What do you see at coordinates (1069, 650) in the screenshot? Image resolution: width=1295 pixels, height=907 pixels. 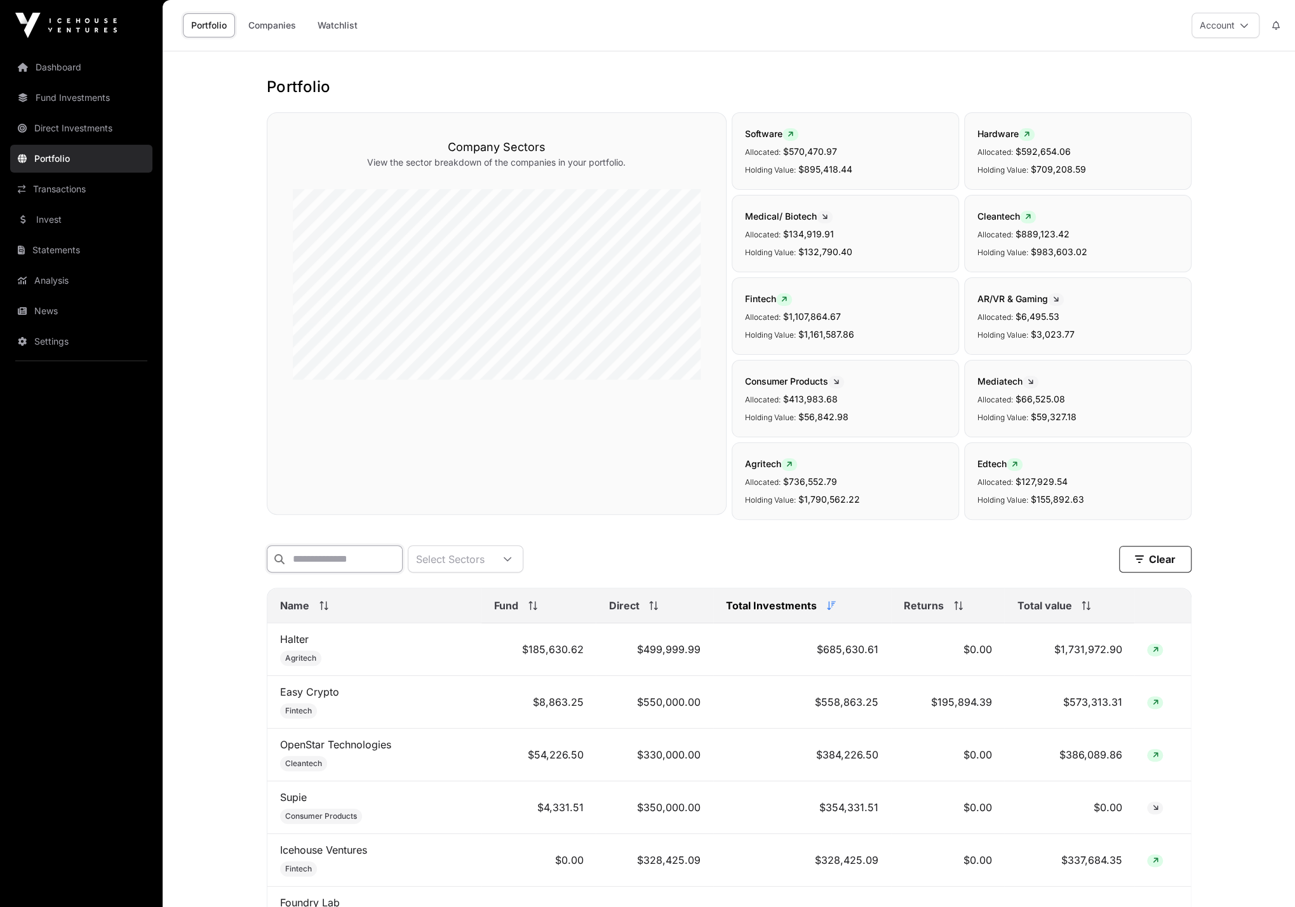 I see `td: $1,731,972.90` at bounding box center [1069, 650].